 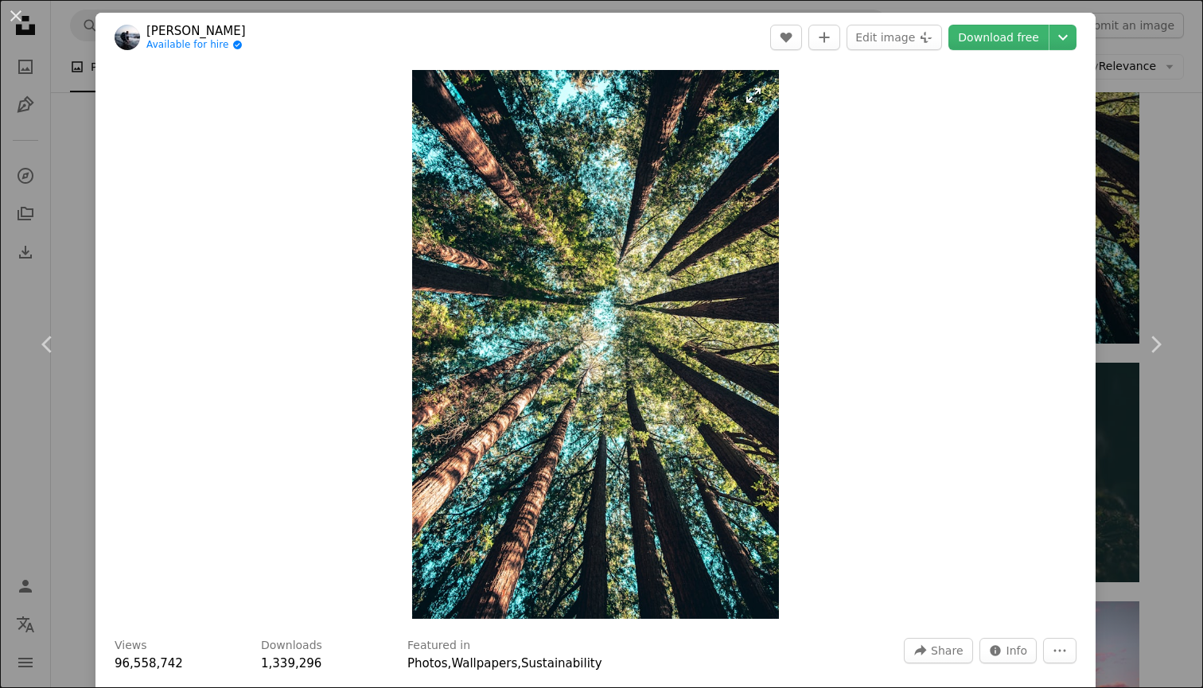 What do you see at coordinates (895, 37) in the screenshot?
I see `button: Edit image` at bounding box center [895, 37].